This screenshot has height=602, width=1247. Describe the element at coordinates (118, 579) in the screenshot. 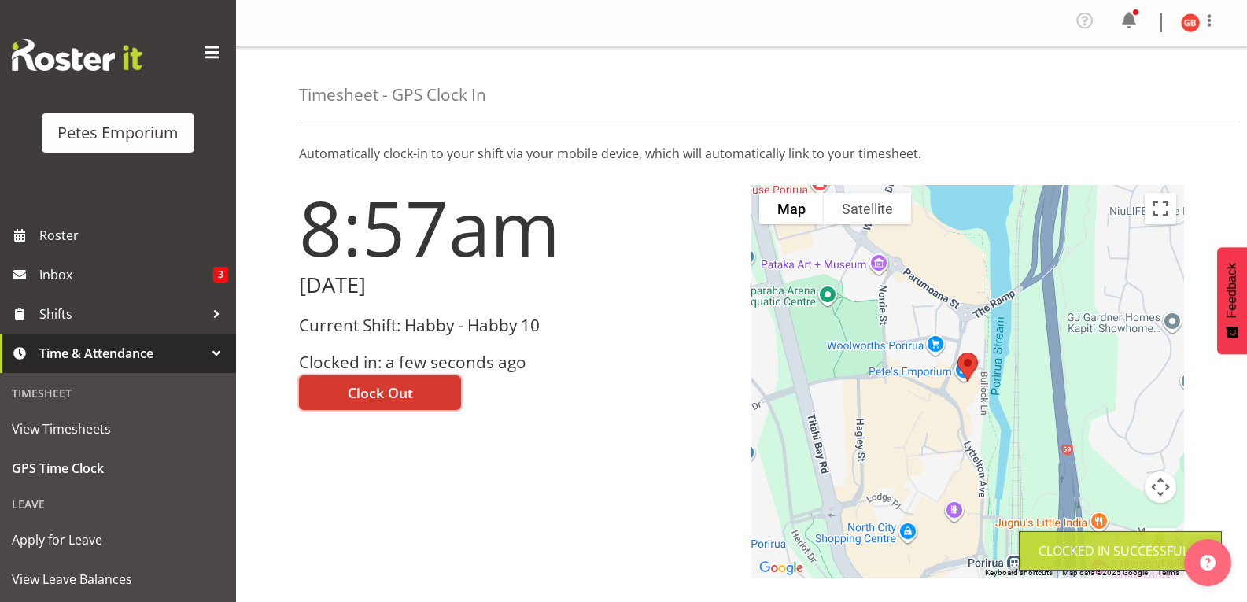

I see `span: View Leave Balances` at that location.